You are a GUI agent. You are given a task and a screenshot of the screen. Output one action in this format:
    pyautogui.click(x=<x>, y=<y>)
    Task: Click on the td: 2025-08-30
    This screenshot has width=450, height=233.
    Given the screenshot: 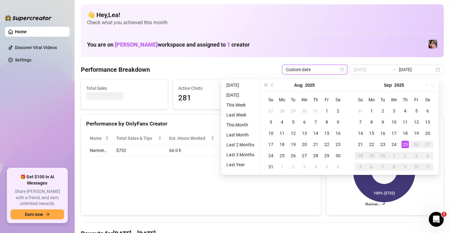 What is the action you would take?
    pyautogui.click(x=338, y=156)
    